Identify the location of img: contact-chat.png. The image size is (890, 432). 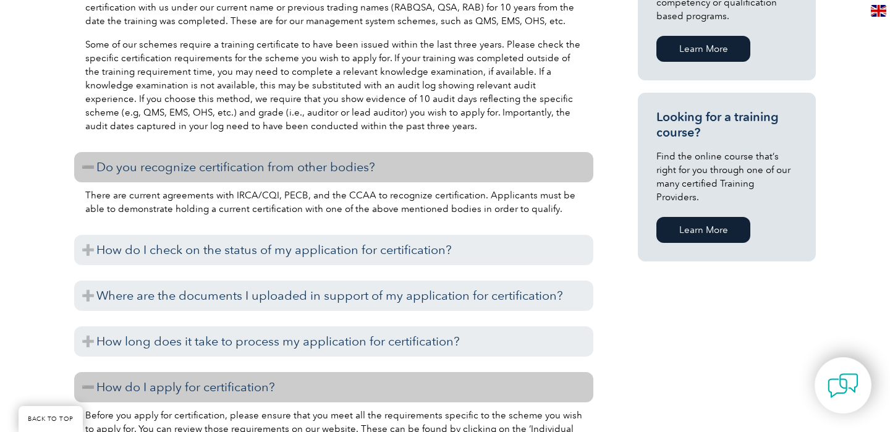
(843, 386).